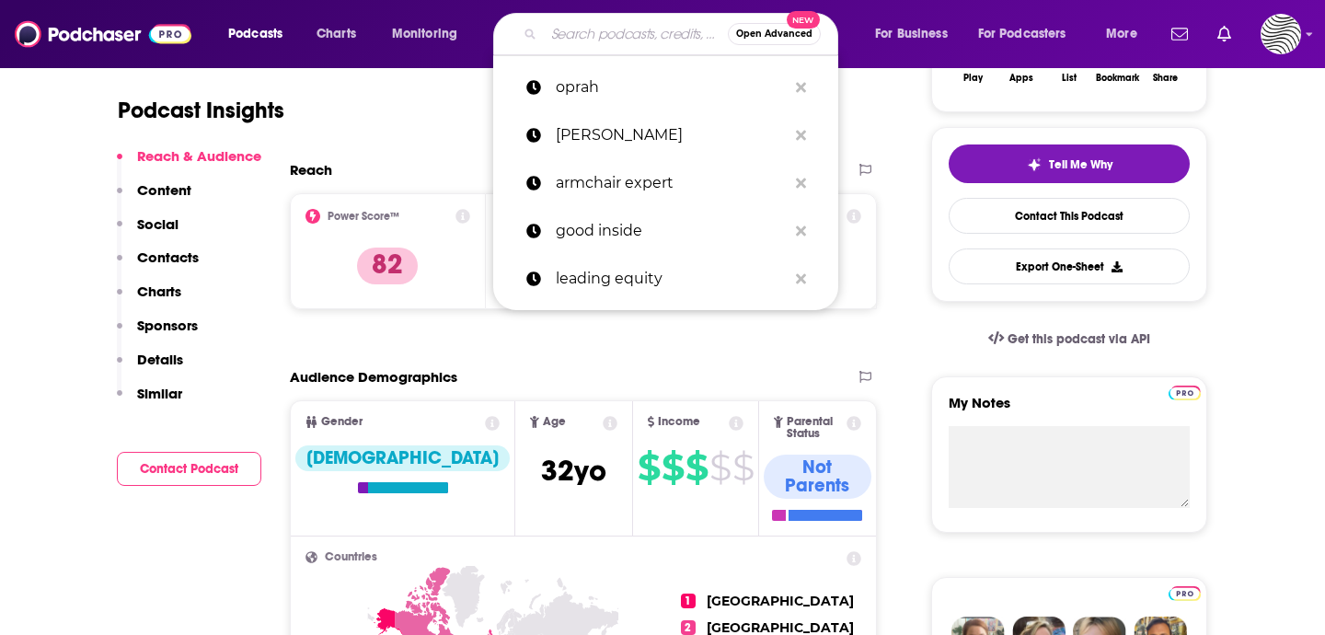 The height and width of the screenshot is (635, 1325). What do you see at coordinates (665, 183) in the screenshot?
I see `a: armchair expert` at bounding box center [665, 183].